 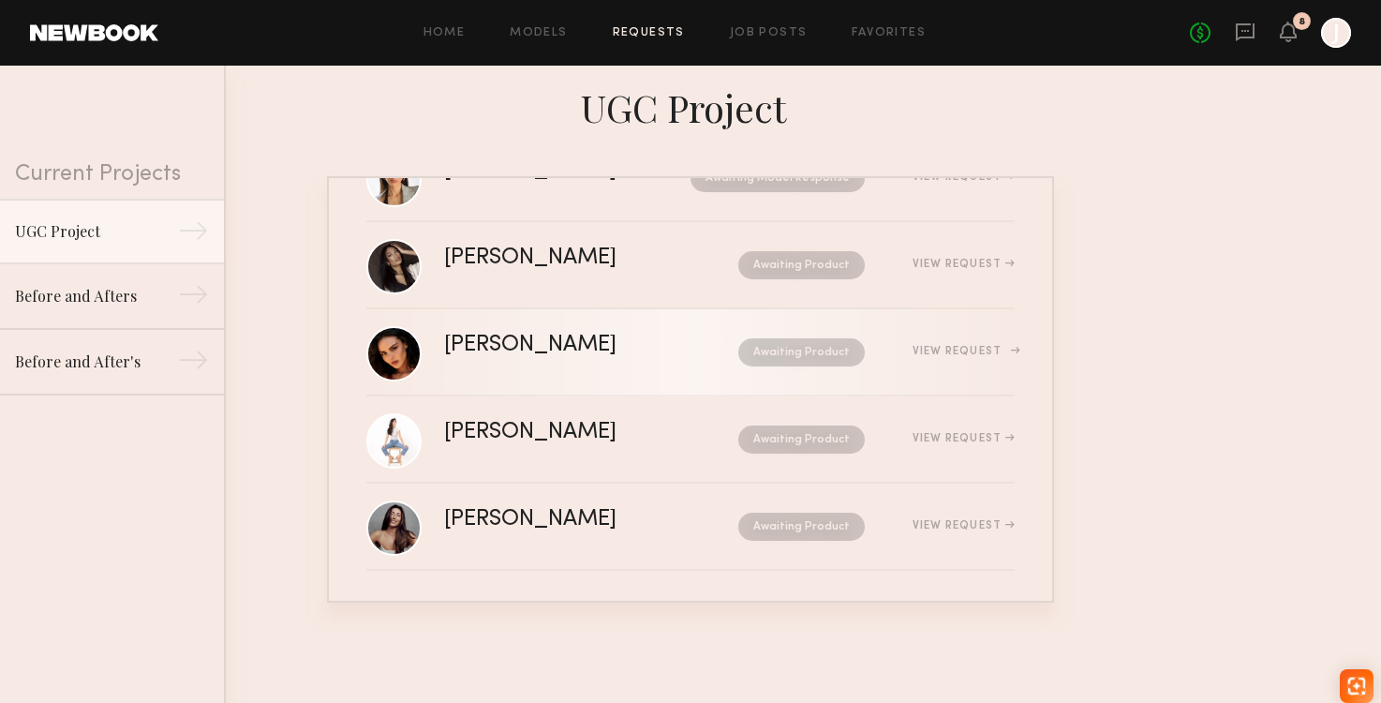 I want to click on div: 8, so click(x=1301, y=22).